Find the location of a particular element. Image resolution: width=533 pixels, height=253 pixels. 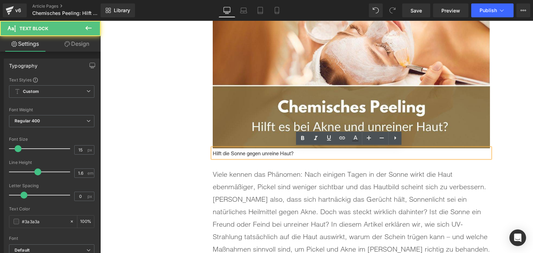

div: Typography is located at coordinates (23, 64).